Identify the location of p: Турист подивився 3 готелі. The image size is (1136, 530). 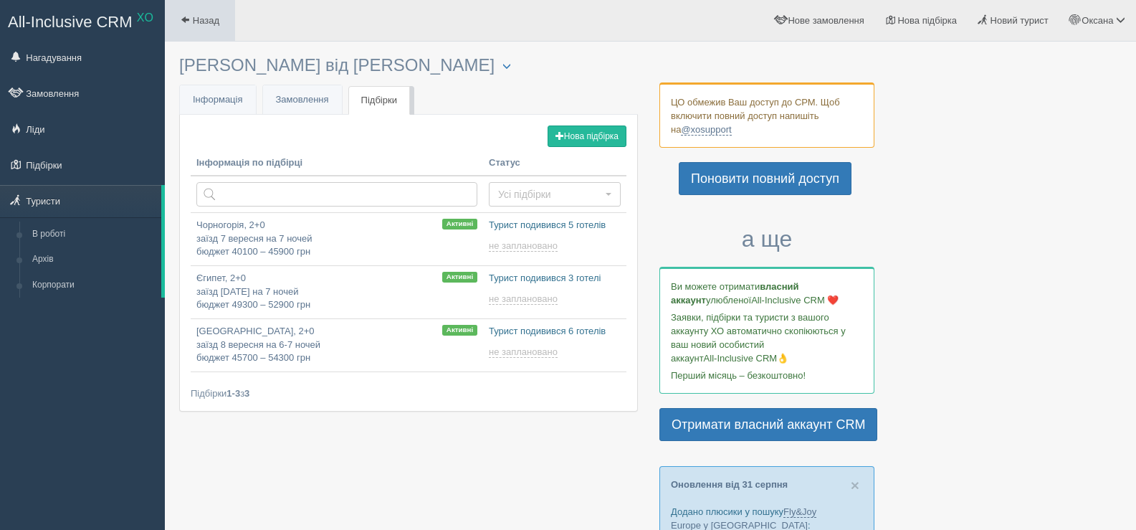
(555, 278).